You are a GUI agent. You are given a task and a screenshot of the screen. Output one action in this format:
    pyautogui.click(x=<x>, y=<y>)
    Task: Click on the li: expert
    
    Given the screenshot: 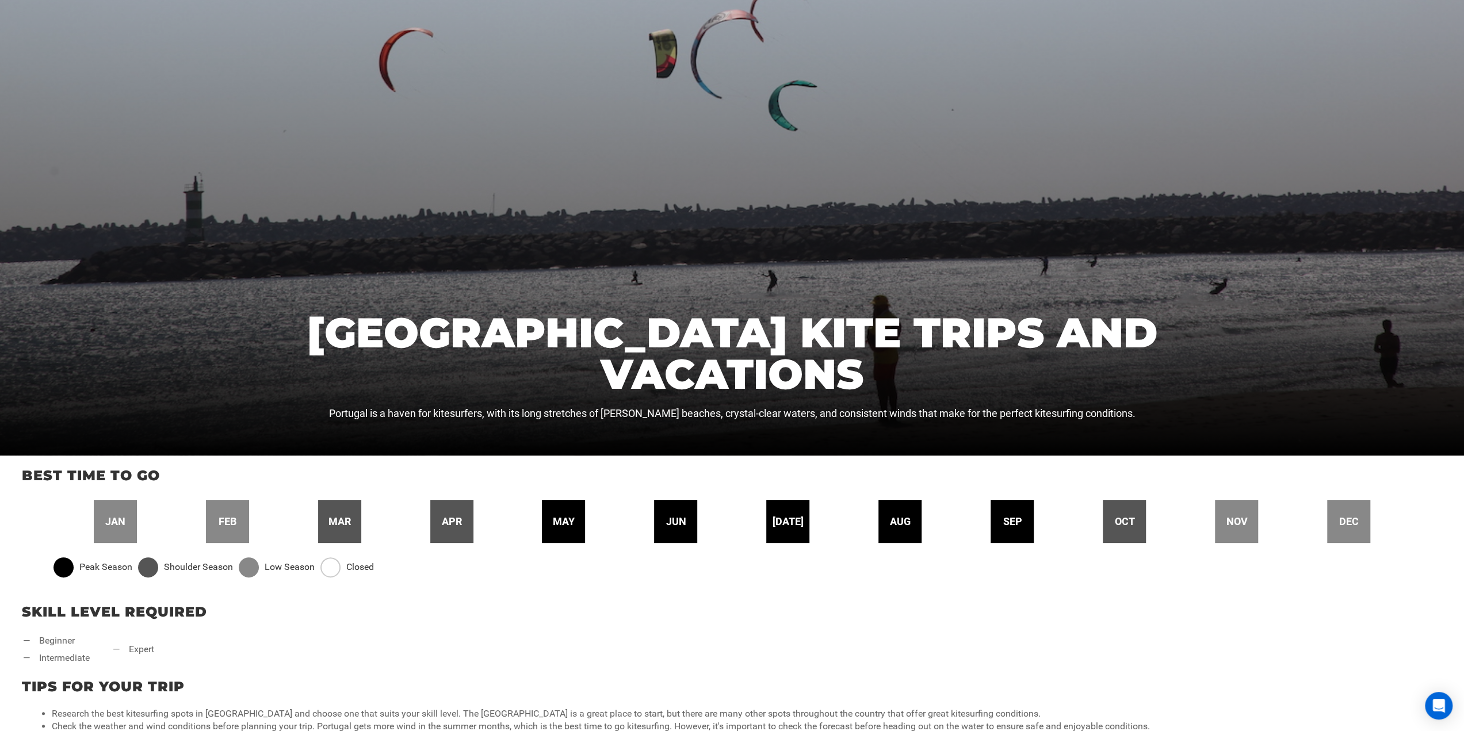 What is the action you would take?
    pyautogui.click(x=133, y=649)
    